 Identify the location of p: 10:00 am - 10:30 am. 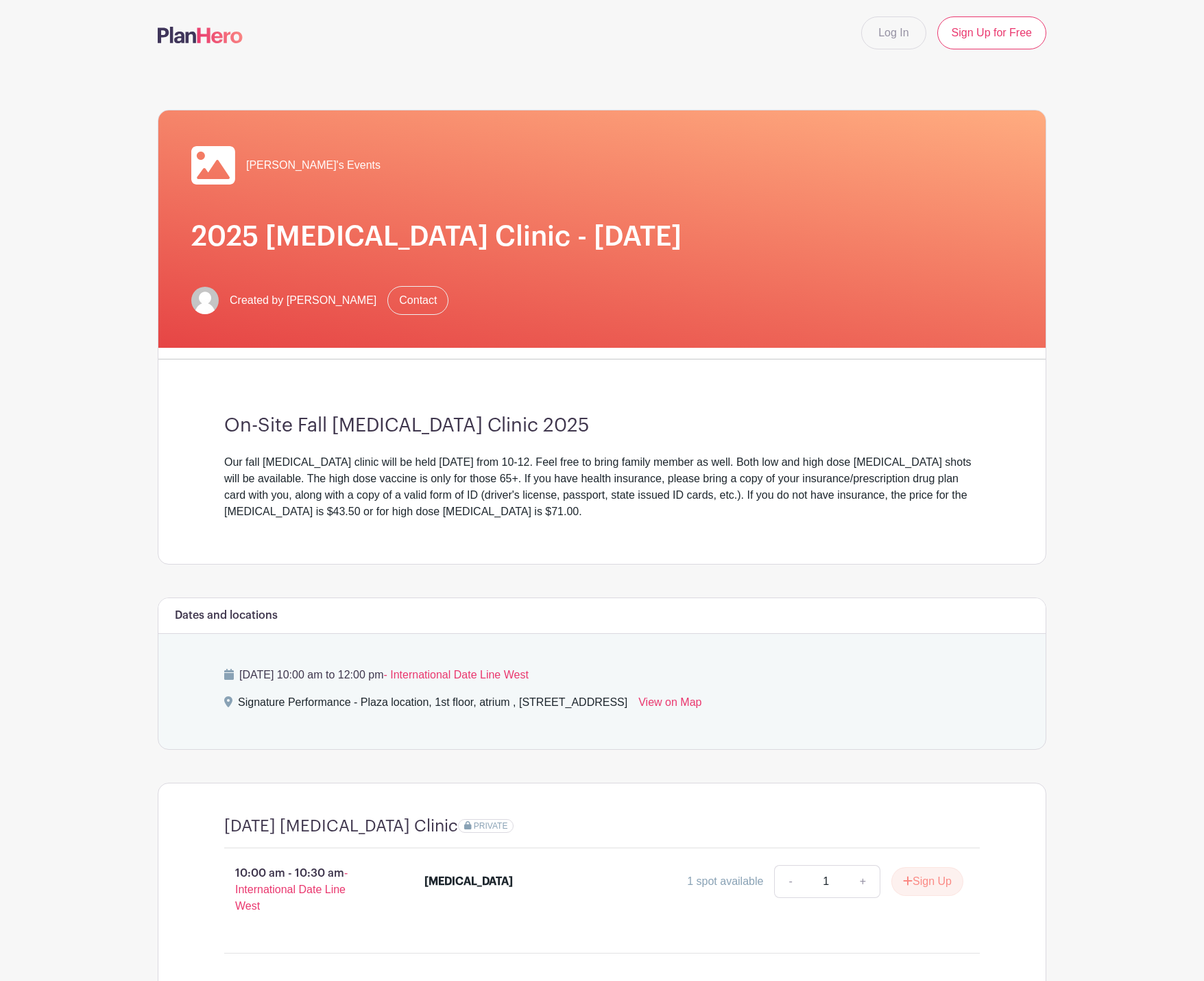
(303, 890).